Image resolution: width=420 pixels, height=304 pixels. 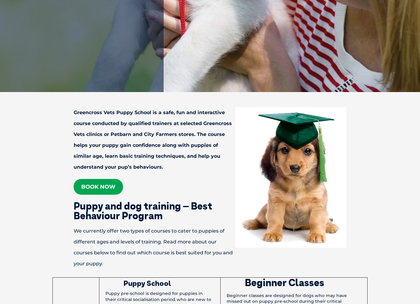 What do you see at coordinates (294, 283) in the screenshot?
I see `h2: Beginner Classes` at bounding box center [294, 283].